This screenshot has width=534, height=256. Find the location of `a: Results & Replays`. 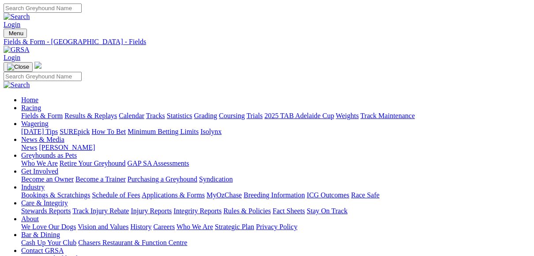

a: Results & Replays is located at coordinates (90, 116).